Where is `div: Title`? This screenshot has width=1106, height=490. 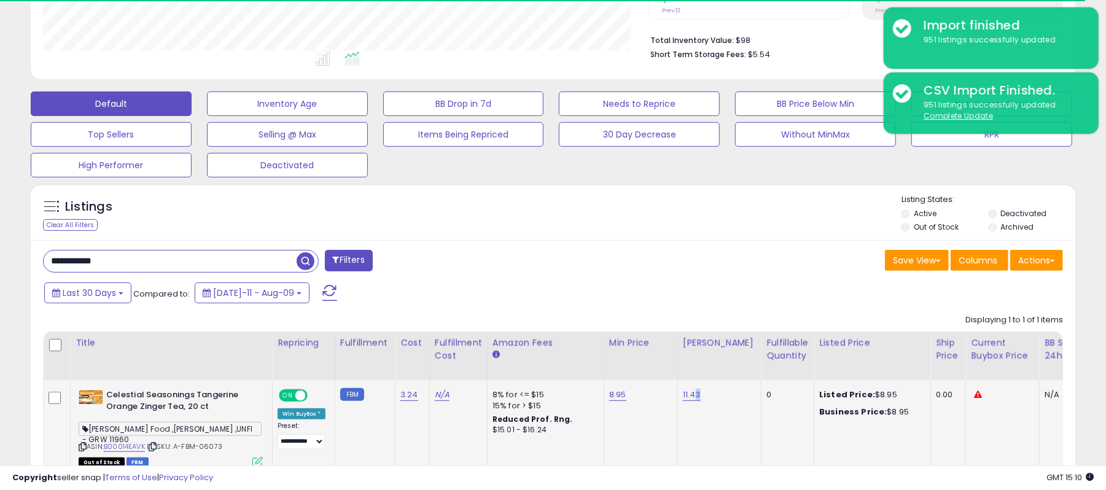 div: Title is located at coordinates (171, 343).